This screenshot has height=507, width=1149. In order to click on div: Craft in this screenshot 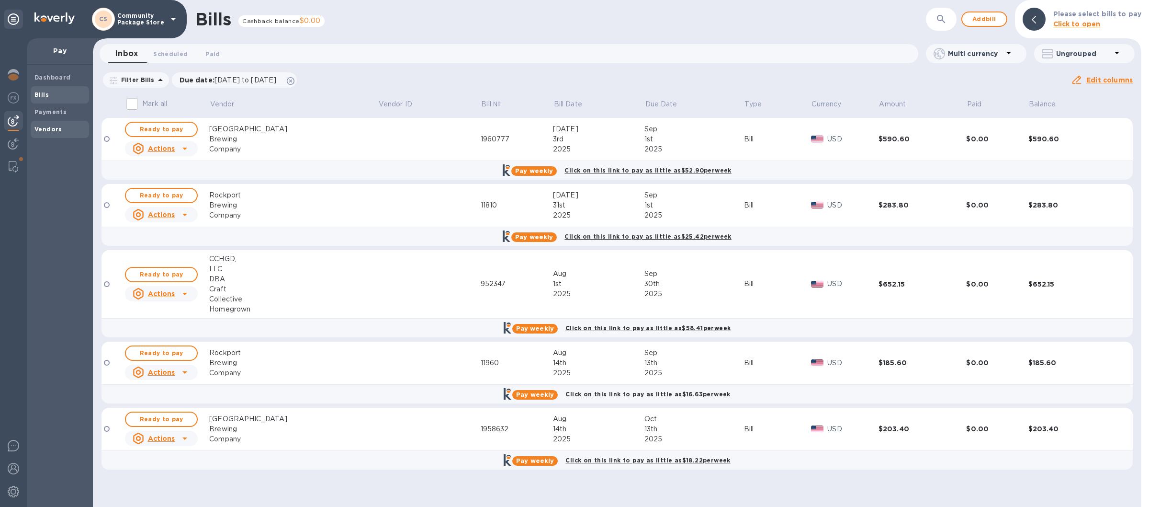, I will do `click(294, 289)`.